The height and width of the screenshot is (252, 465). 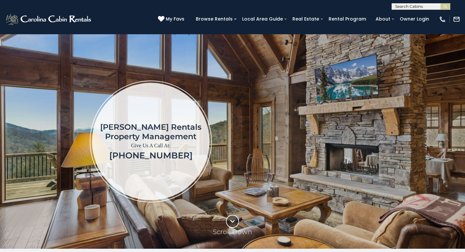 I want to click on span: My Favs, so click(x=175, y=19).